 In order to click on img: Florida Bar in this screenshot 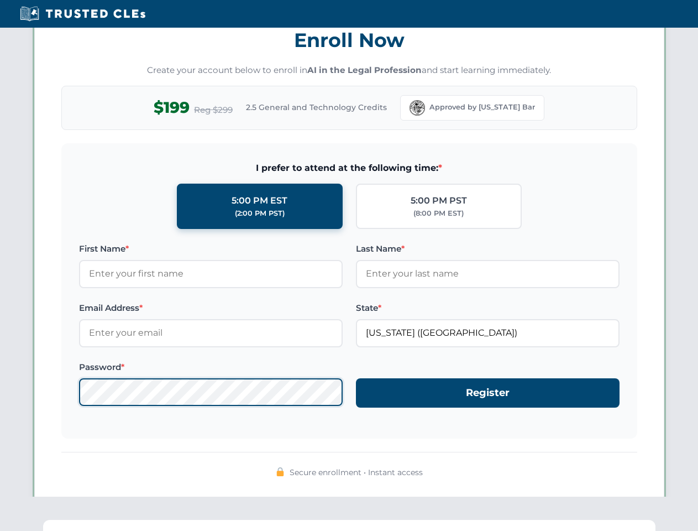, I will do `click(417, 108)`.